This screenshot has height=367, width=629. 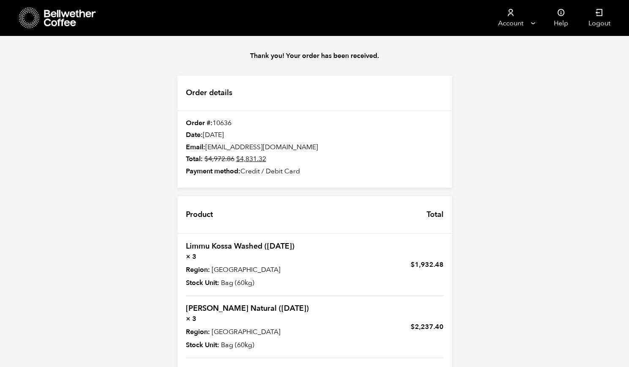 I want to click on del: $4,972.86, so click(x=219, y=159).